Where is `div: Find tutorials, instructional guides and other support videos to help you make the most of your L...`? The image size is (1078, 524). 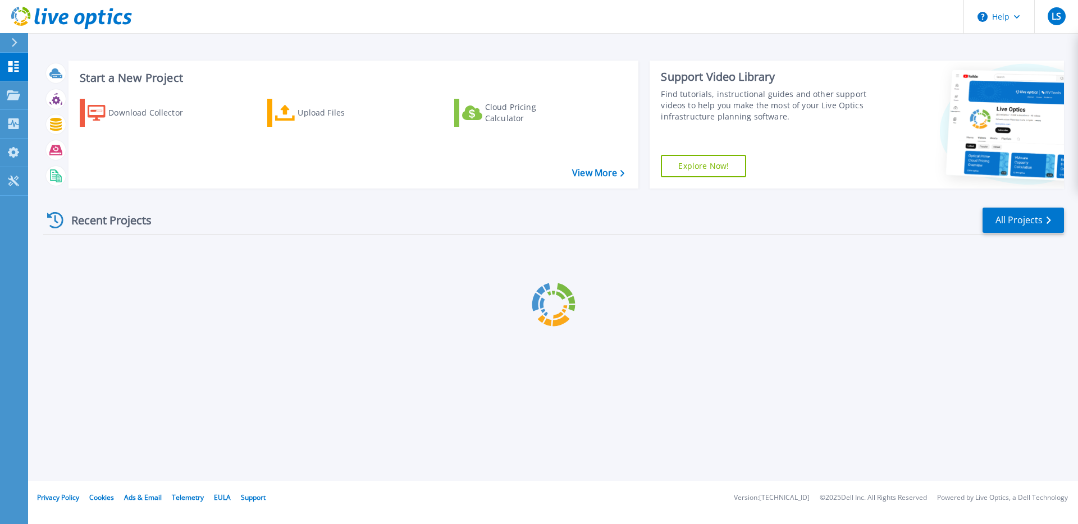 div: Find tutorials, instructional guides and other support videos to help you make the most of your L... is located at coordinates (766, 106).